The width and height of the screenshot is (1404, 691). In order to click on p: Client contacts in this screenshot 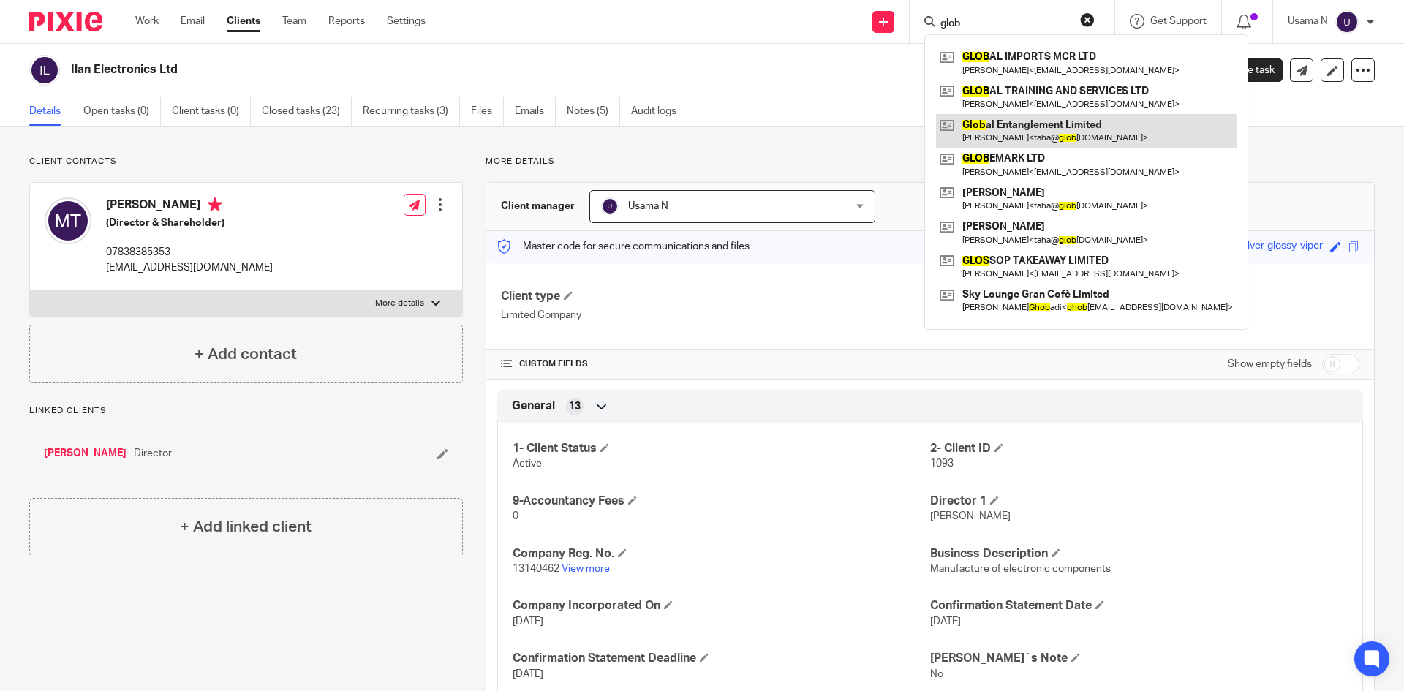, I will do `click(246, 162)`.